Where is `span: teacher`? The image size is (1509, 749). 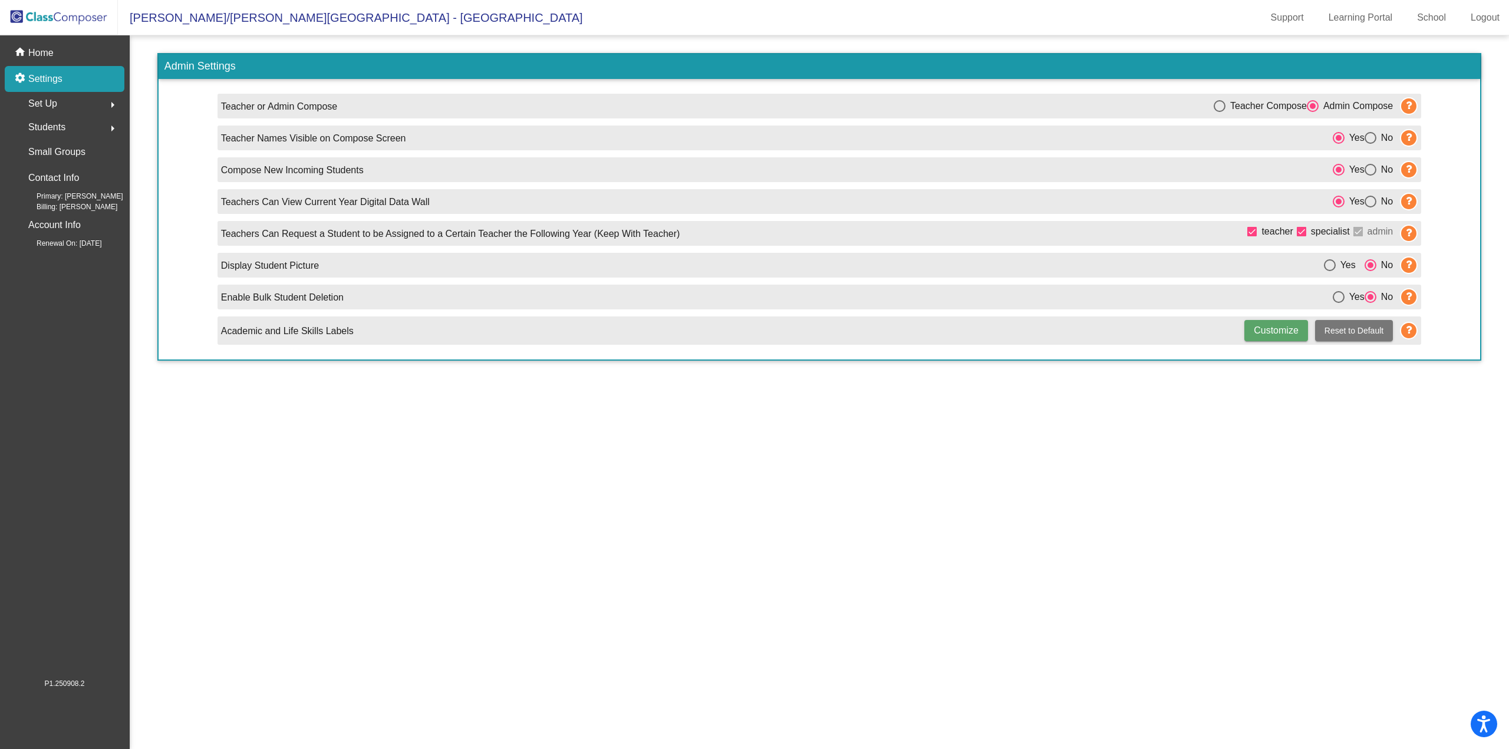 span: teacher is located at coordinates (1277, 232).